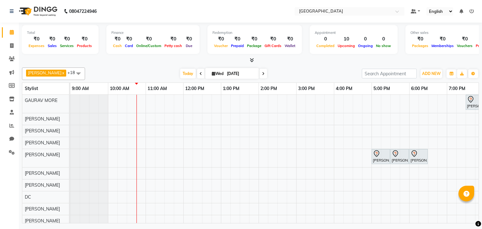 The height and width of the screenshot is (229, 482). I want to click on span: Today, so click(188, 73).